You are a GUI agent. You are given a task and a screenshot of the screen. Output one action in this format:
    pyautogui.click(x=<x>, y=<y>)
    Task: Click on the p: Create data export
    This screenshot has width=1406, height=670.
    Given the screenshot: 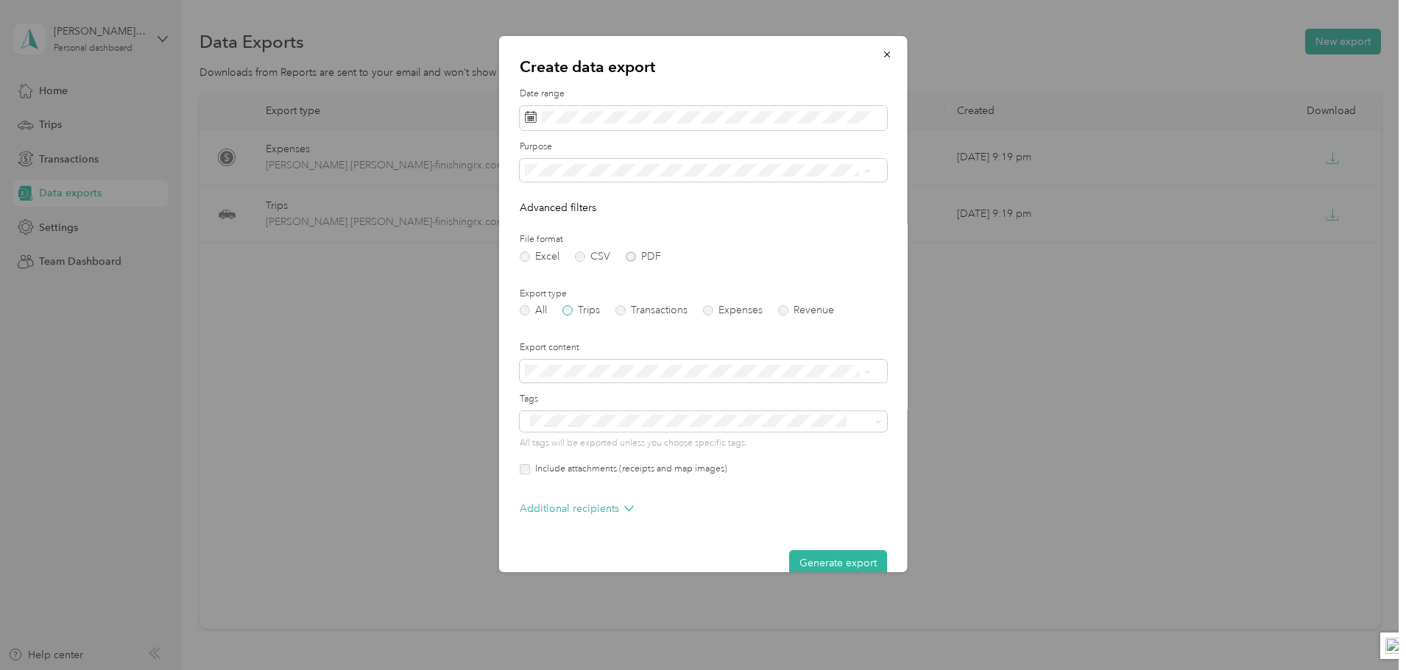 What is the action you would take?
    pyautogui.click(x=703, y=67)
    